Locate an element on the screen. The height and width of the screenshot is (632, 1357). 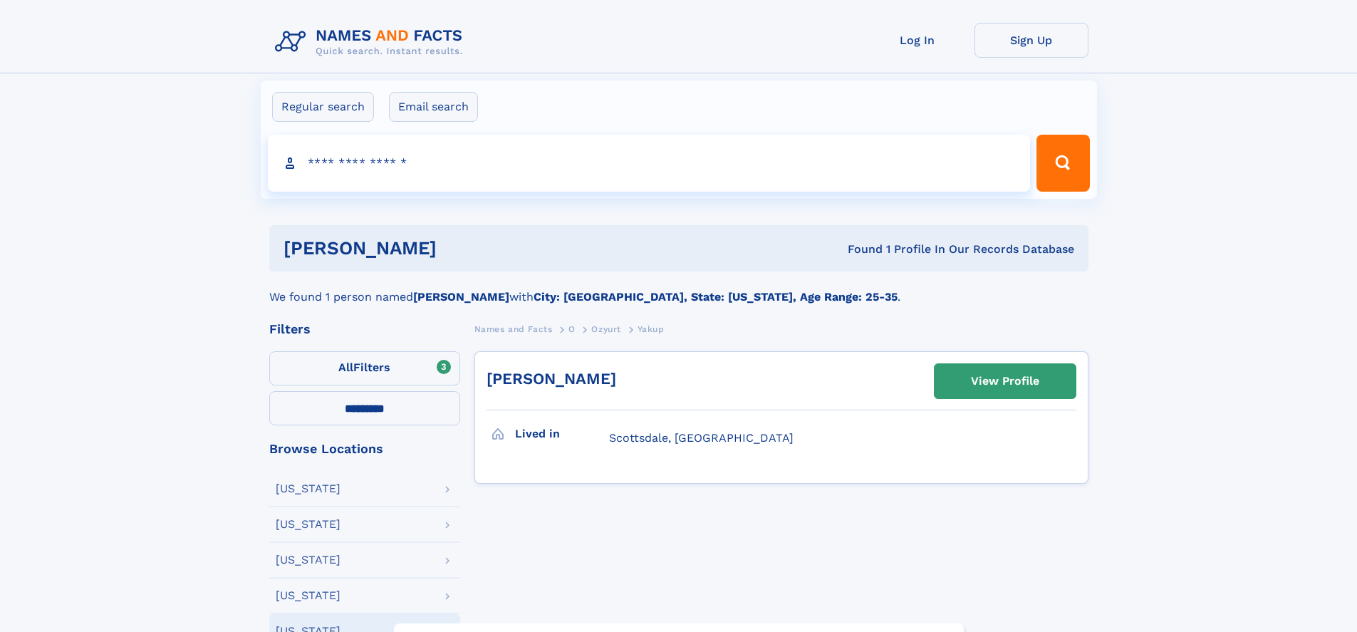
span: All is located at coordinates (346, 367).